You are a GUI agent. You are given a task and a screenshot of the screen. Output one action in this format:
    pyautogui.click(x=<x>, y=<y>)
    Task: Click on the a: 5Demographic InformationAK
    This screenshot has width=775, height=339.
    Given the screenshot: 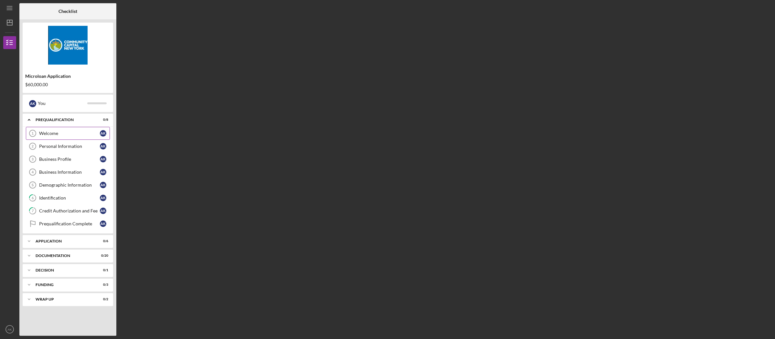 What is the action you would take?
    pyautogui.click(x=68, y=185)
    